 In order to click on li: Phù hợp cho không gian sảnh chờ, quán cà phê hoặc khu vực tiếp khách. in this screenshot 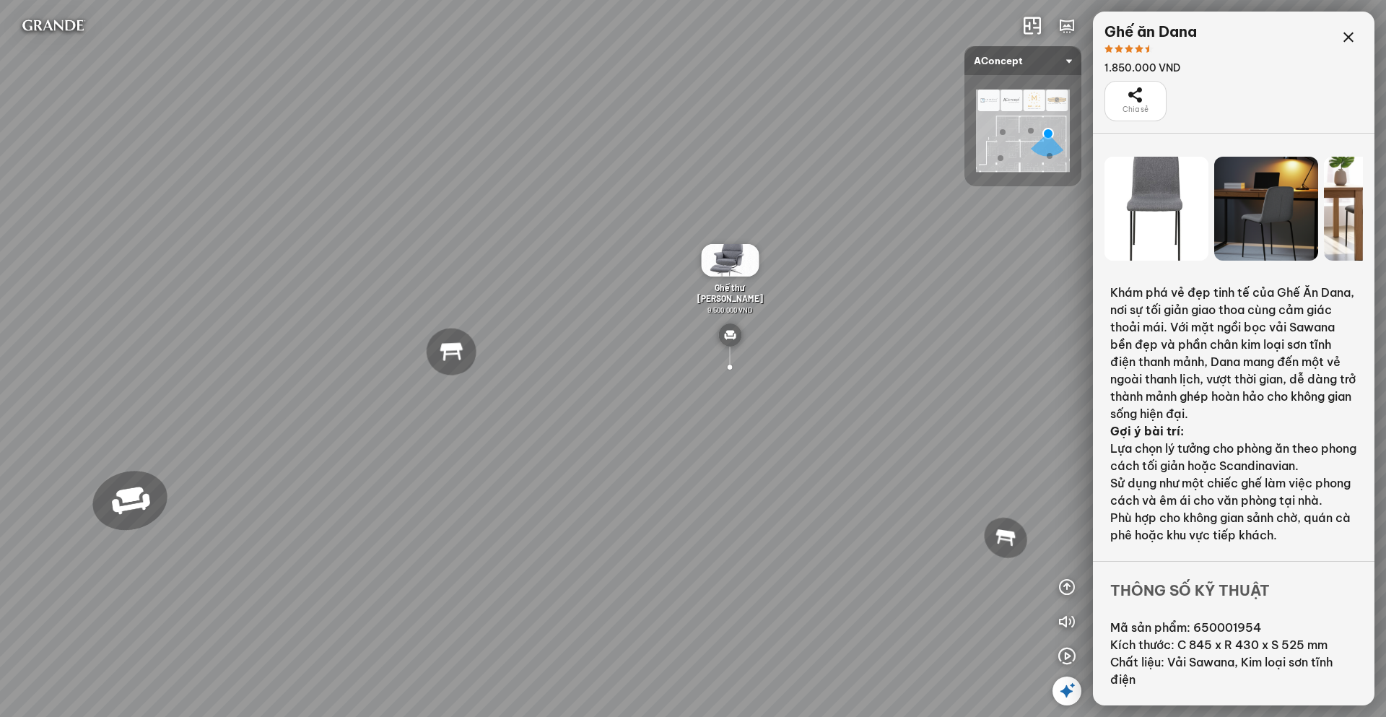, I will do `click(1233, 526)`.